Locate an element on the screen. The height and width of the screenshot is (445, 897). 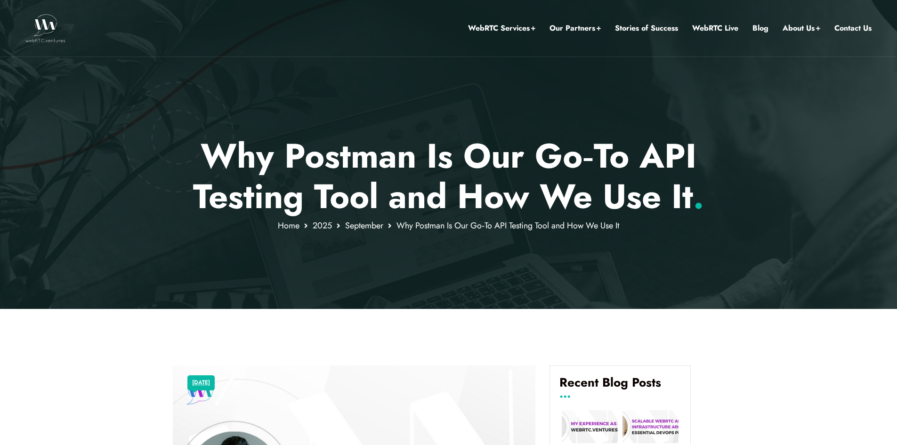
a: 2025 is located at coordinates (322, 226).